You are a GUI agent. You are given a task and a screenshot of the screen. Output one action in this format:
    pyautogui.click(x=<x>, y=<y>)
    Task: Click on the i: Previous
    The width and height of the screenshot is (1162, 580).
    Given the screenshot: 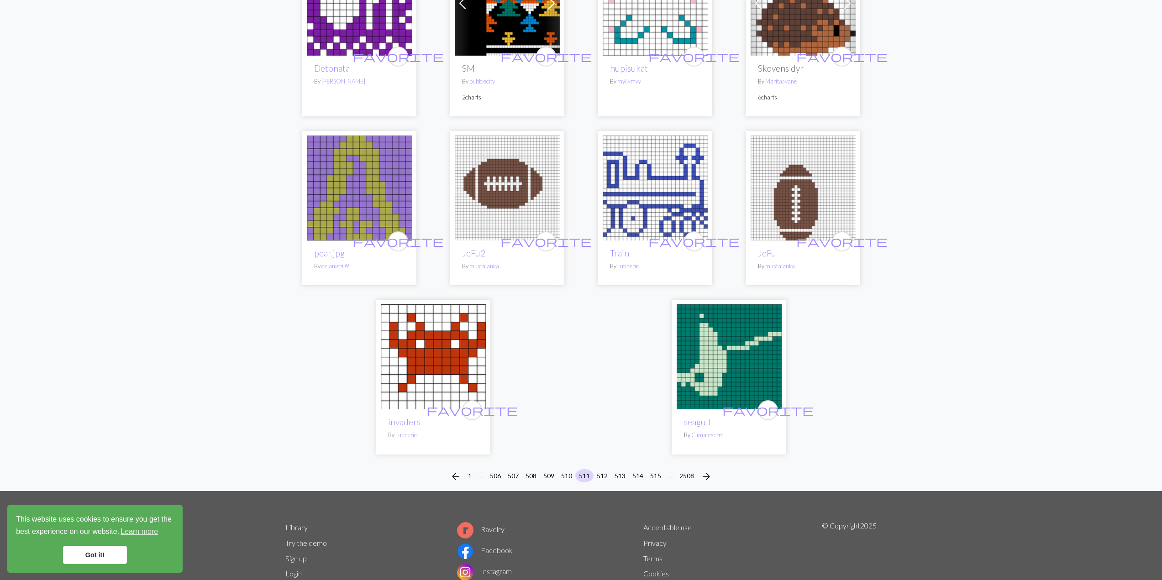 What is the action you would take?
    pyautogui.click(x=456, y=477)
    